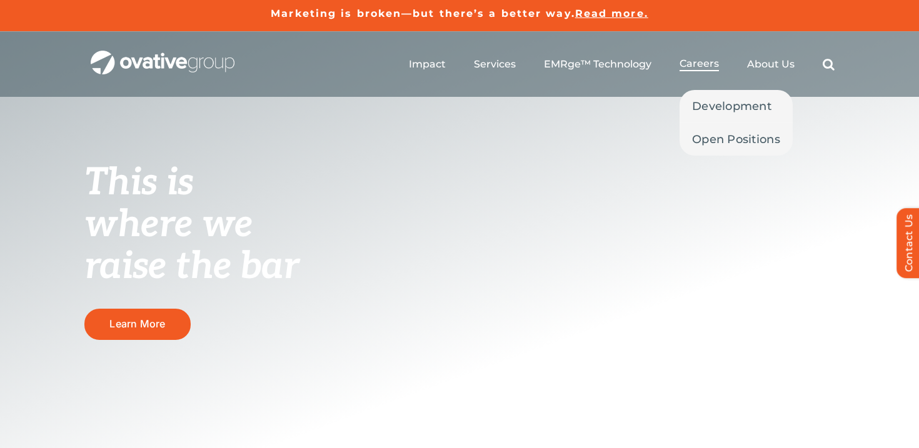 The width and height of the screenshot is (919, 448). Describe the element at coordinates (771, 64) in the screenshot. I see `a: About Us` at that location.